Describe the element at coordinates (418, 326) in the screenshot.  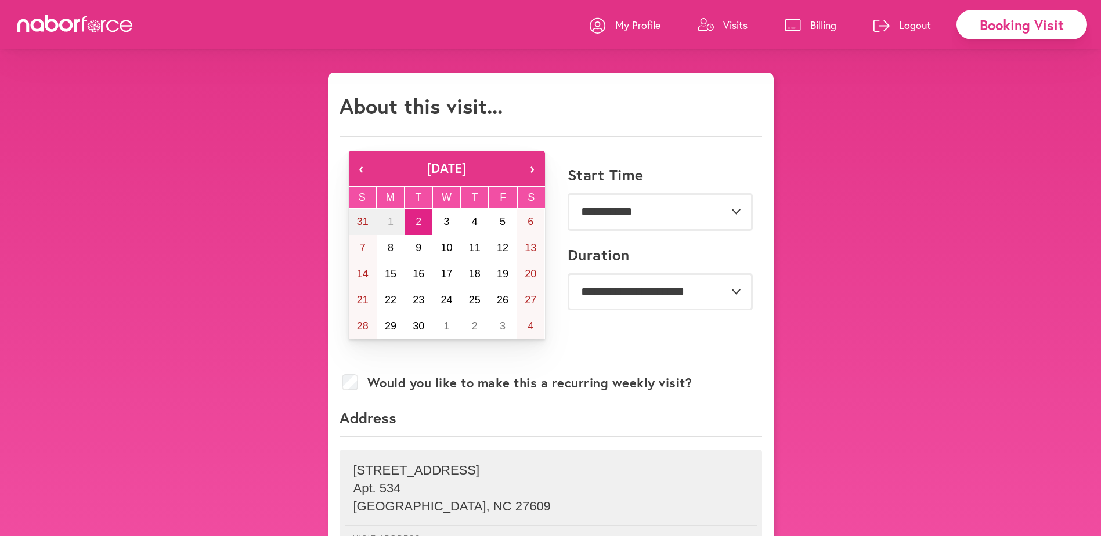
I see `abbr: September 30, 2025` at that location.